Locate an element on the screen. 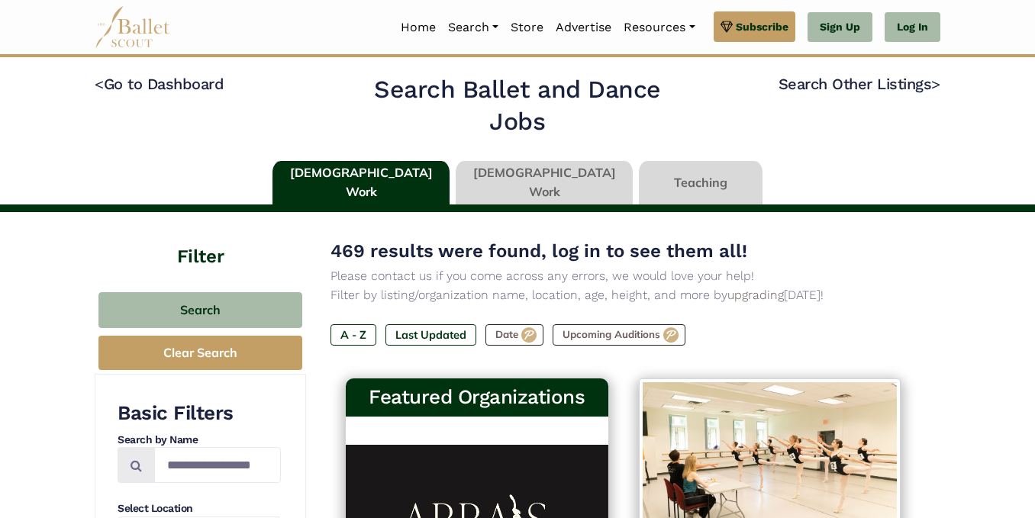 This screenshot has width=1035, height=518. h3: Basic Filters is located at coordinates (199, 414).